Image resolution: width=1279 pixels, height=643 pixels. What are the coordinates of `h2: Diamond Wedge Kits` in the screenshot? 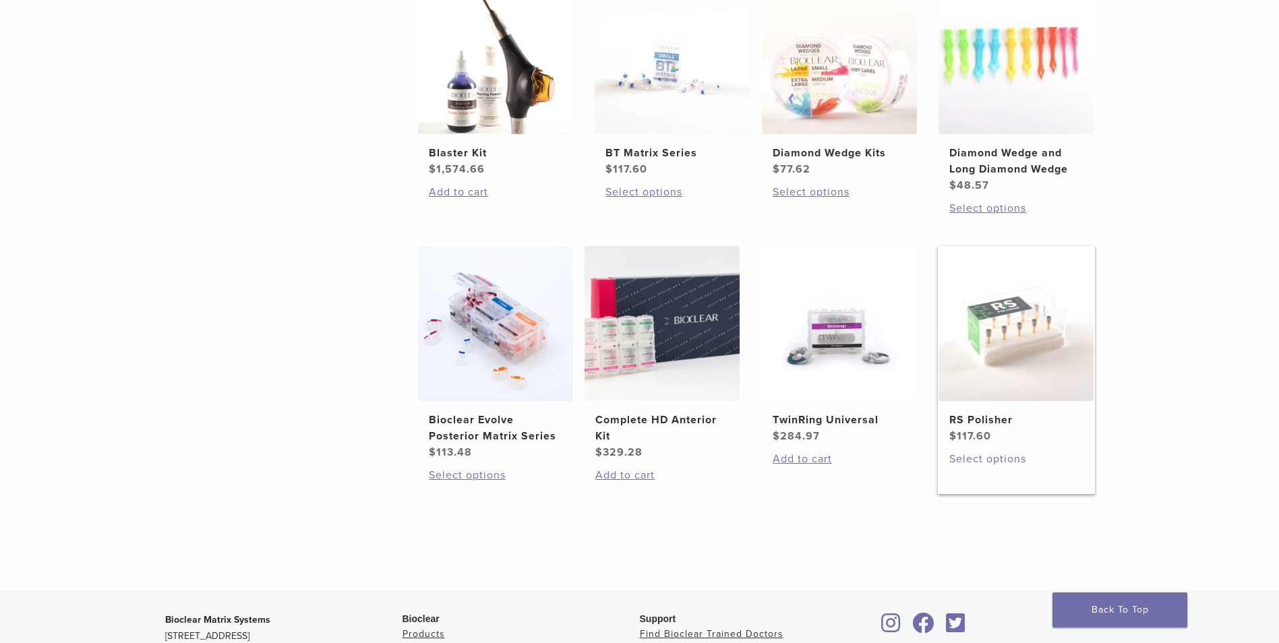 It's located at (840, 153).